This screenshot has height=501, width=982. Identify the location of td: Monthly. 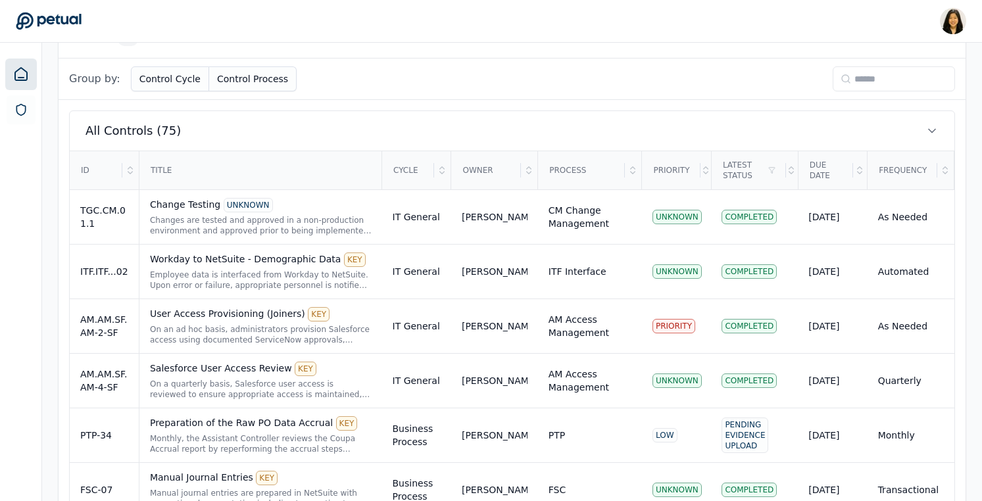
(911, 435).